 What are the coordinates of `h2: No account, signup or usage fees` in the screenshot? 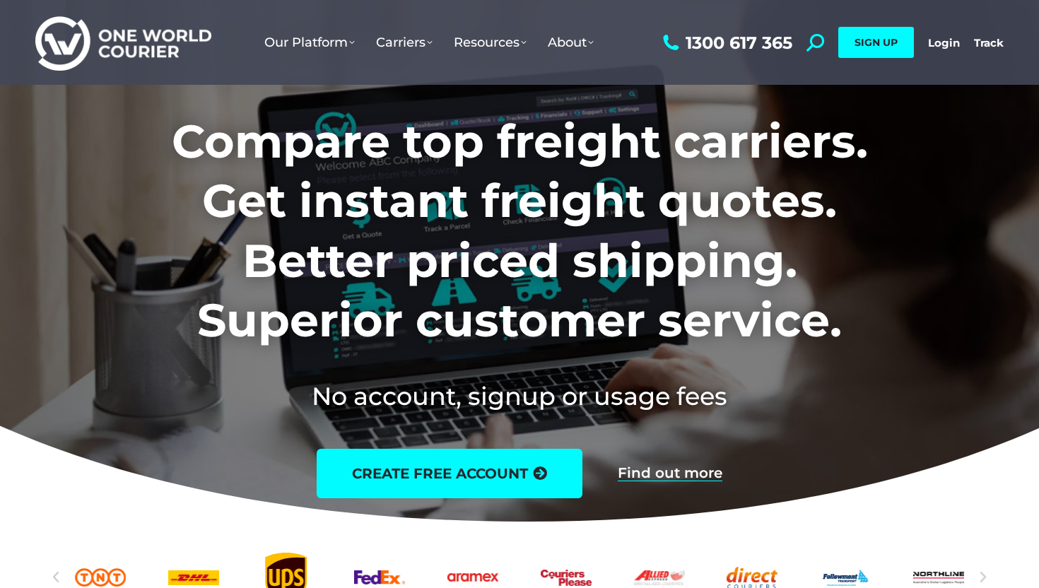 It's located at (519, 396).